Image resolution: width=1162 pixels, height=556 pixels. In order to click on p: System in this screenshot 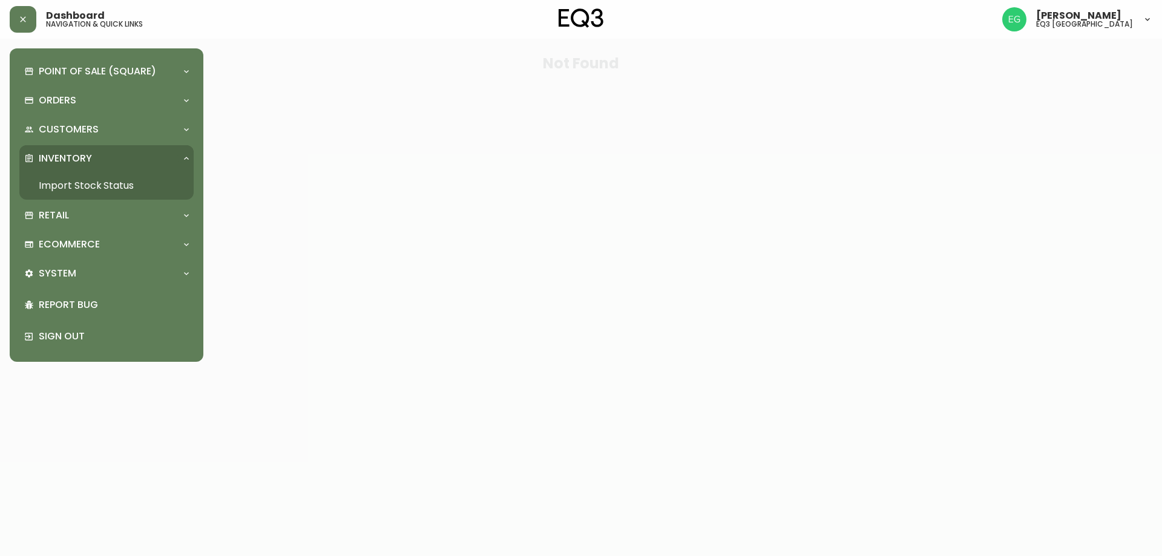, I will do `click(57, 273)`.